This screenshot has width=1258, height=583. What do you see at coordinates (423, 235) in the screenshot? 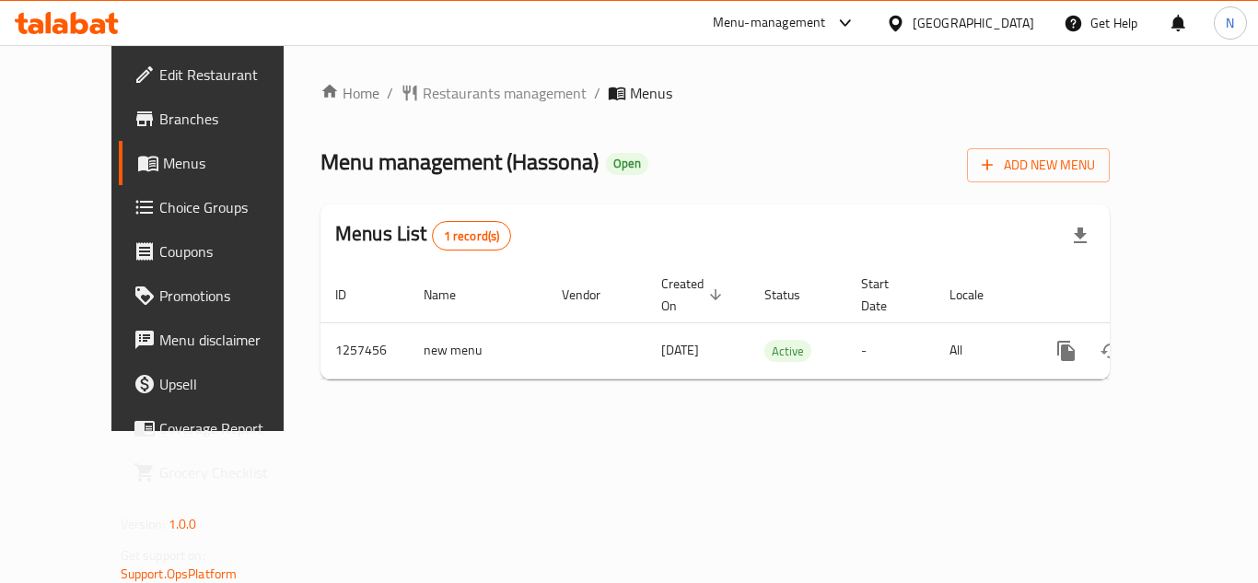
I see `h2: Menus List` at bounding box center [423, 235].